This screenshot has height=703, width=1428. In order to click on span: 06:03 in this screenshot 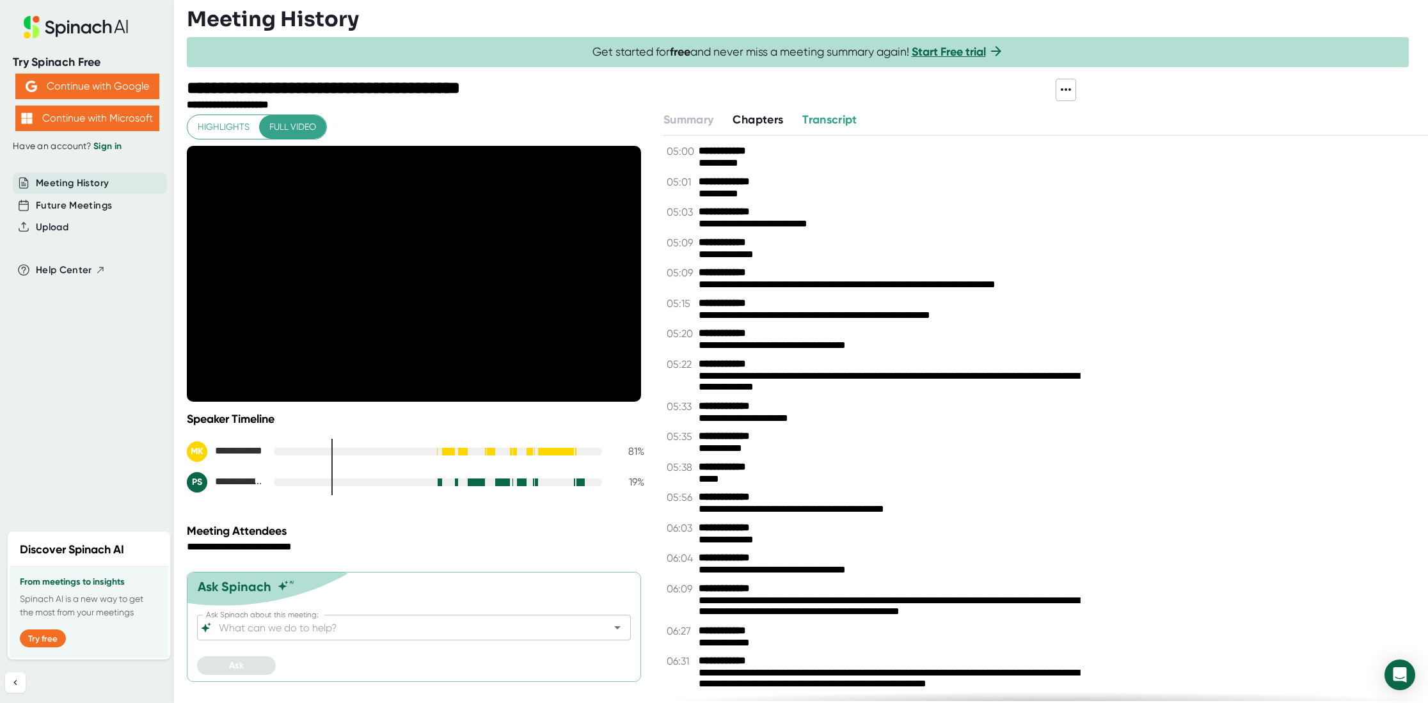, I will do `click(681, 528)`.